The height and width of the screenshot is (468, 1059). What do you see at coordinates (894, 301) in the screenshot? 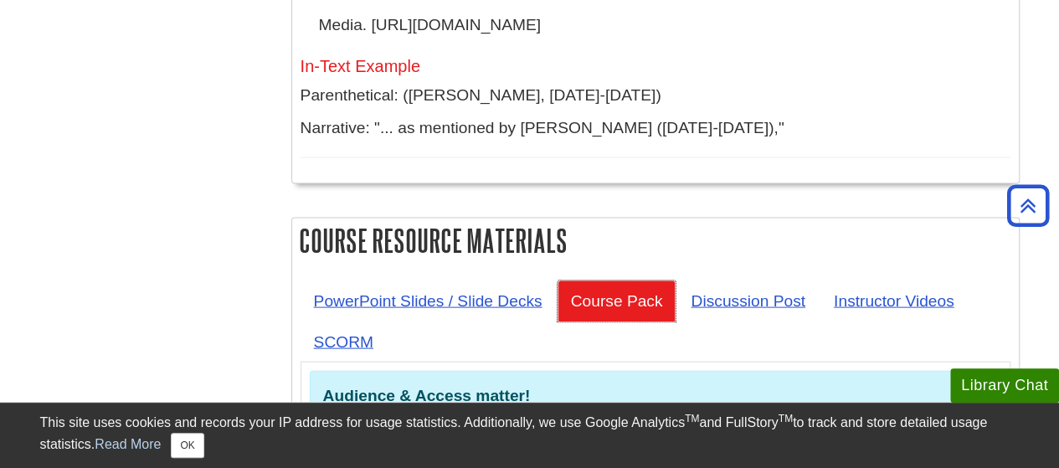
I see `a: Instructor Videos` at bounding box center [894, 301].